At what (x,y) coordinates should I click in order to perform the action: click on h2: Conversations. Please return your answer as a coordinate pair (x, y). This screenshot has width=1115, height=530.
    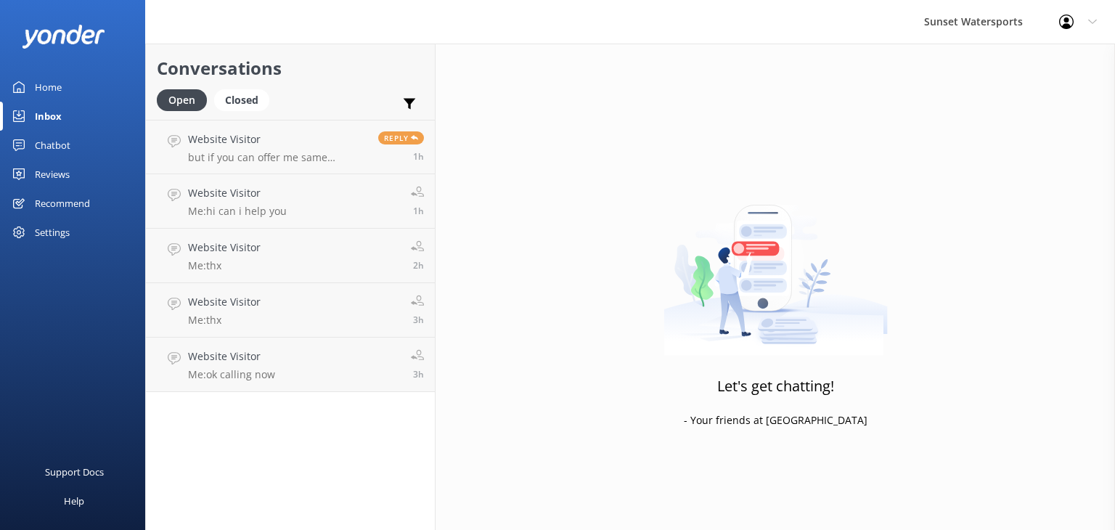
    Looking at the image, I should click on (290, 68).